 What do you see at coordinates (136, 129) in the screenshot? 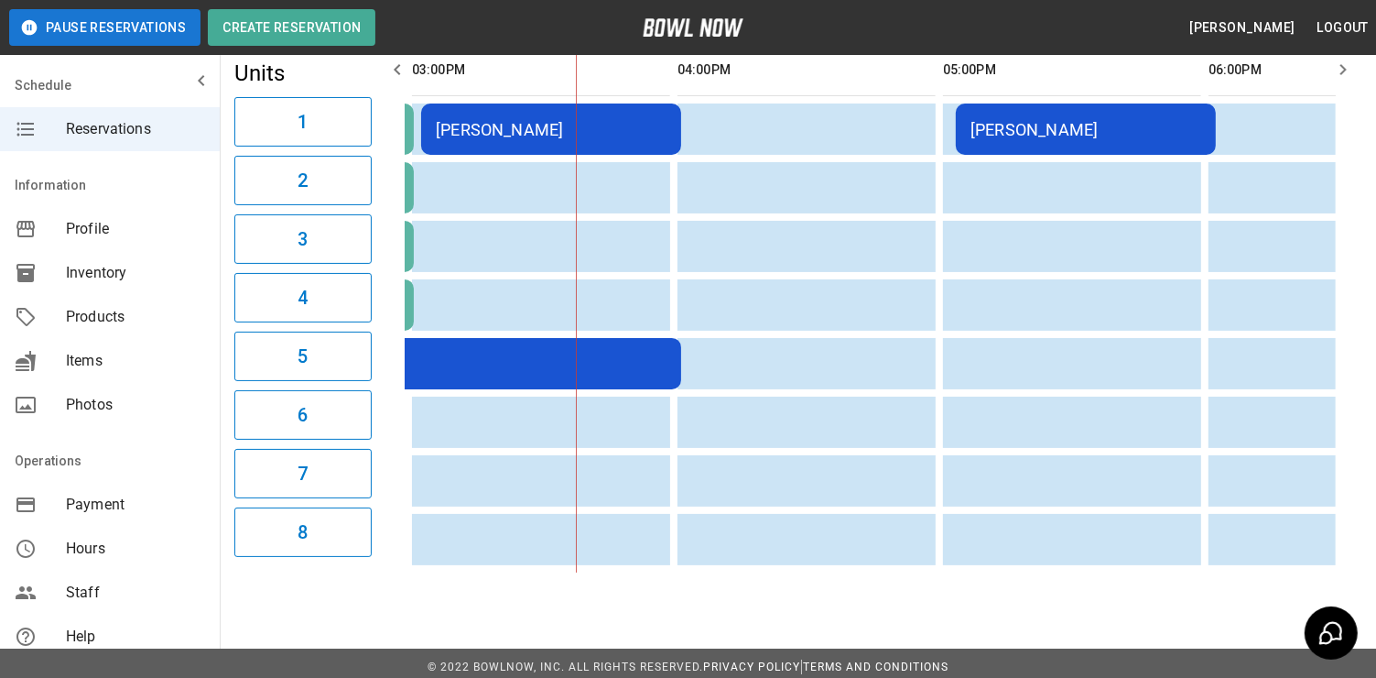
I see `span: Reservations` at bounding box center [136, 129].